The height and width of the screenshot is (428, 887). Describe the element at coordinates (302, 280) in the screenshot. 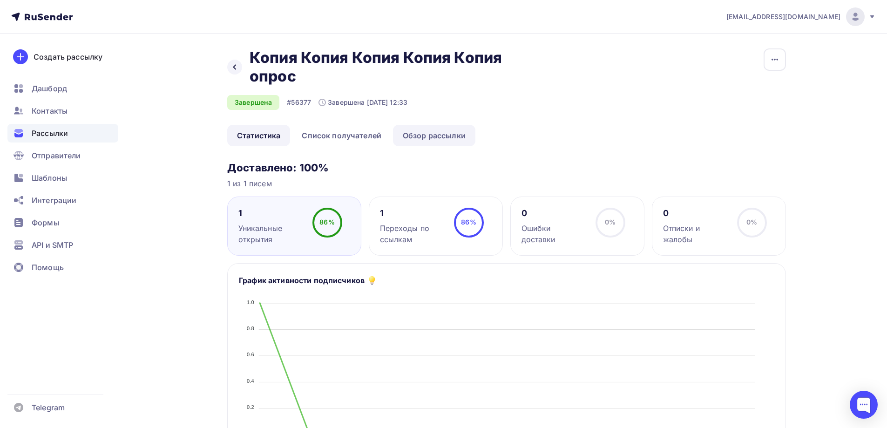

I see `h5: График активности подписчиков` at that location.